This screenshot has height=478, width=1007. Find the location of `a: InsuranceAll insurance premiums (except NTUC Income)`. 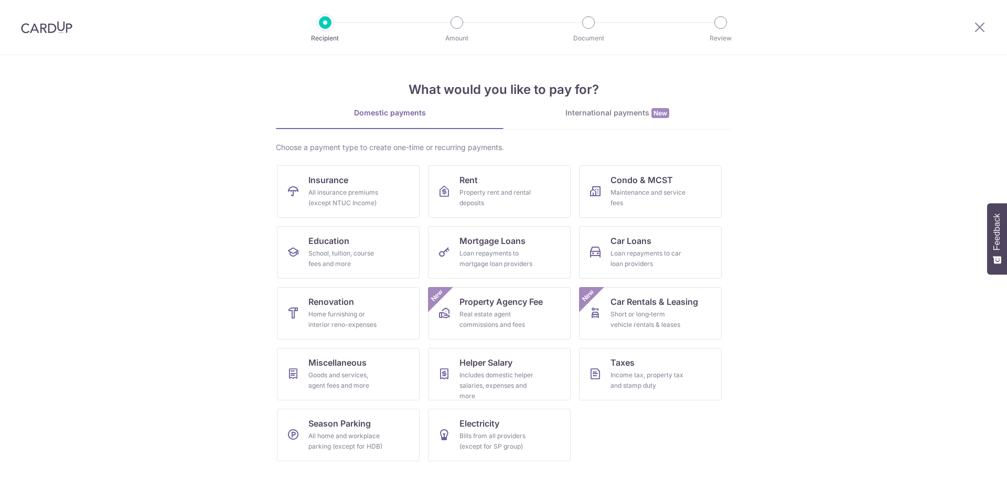

a: InsuranceAll insurance premiums (except NTUC Income) is located at coordinates (348, 191).